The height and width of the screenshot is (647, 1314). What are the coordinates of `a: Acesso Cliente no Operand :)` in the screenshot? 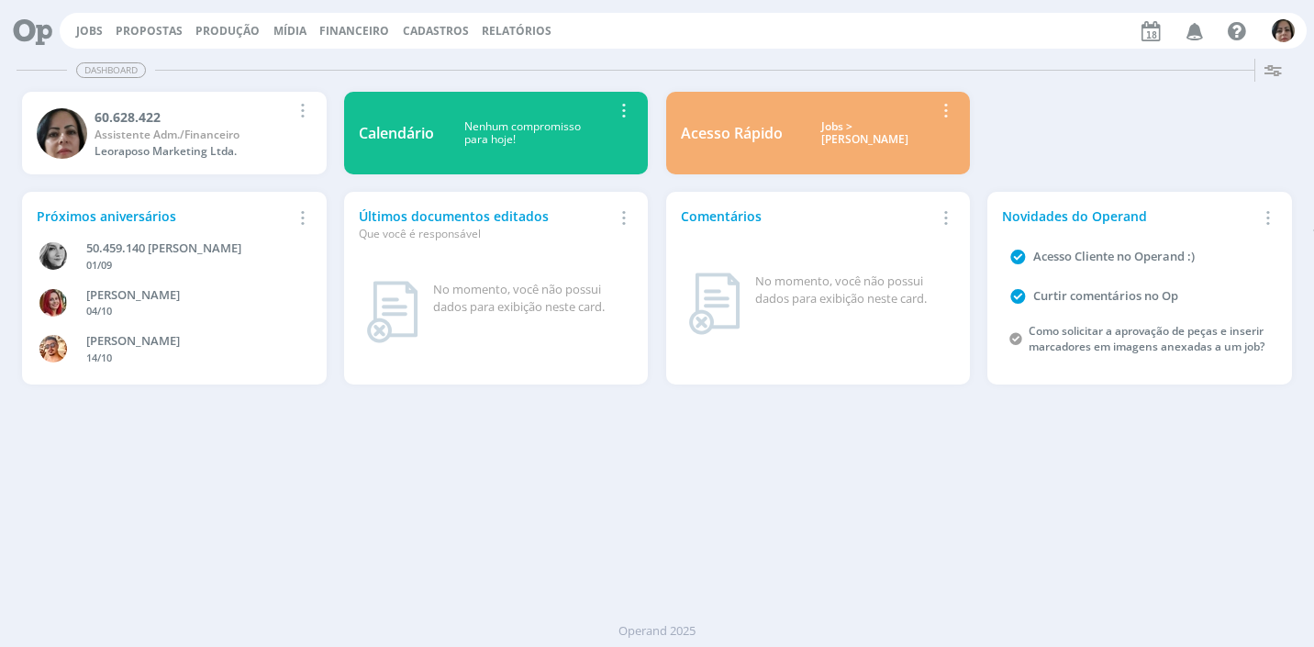 It's located at (1114, 256).